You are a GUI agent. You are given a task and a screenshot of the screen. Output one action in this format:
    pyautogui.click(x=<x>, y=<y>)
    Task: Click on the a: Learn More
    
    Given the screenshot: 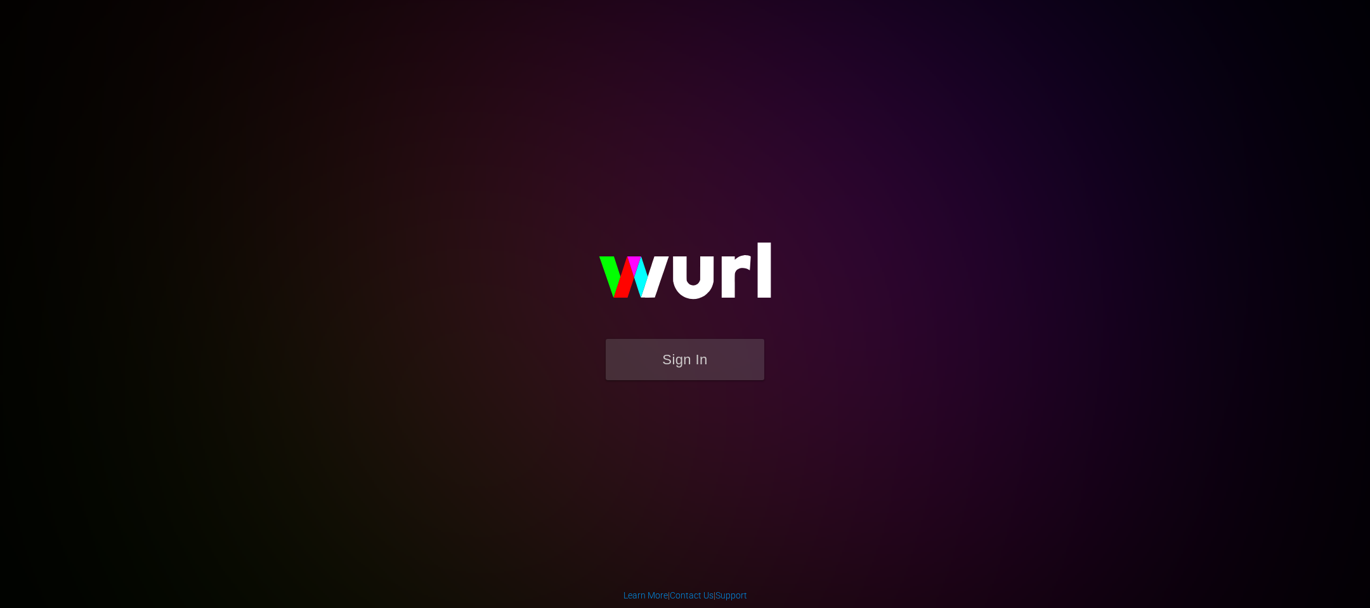 What is the action you would take?
    pyautogui.click(x=646, y=595)
    